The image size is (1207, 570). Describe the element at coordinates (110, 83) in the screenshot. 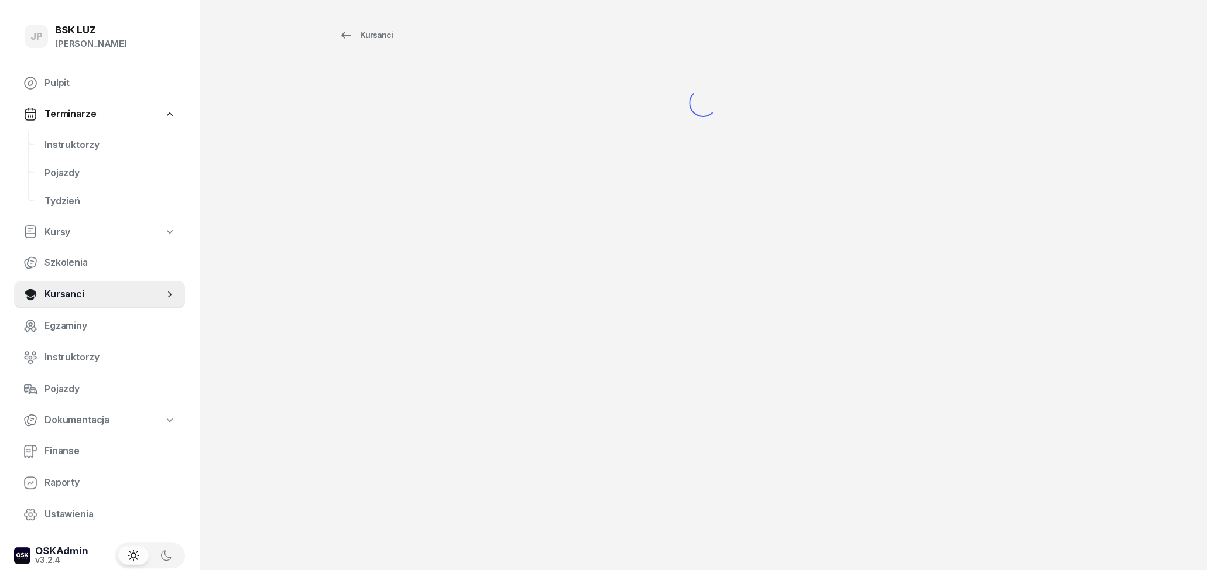

I see `span: Pulpit` at that location.